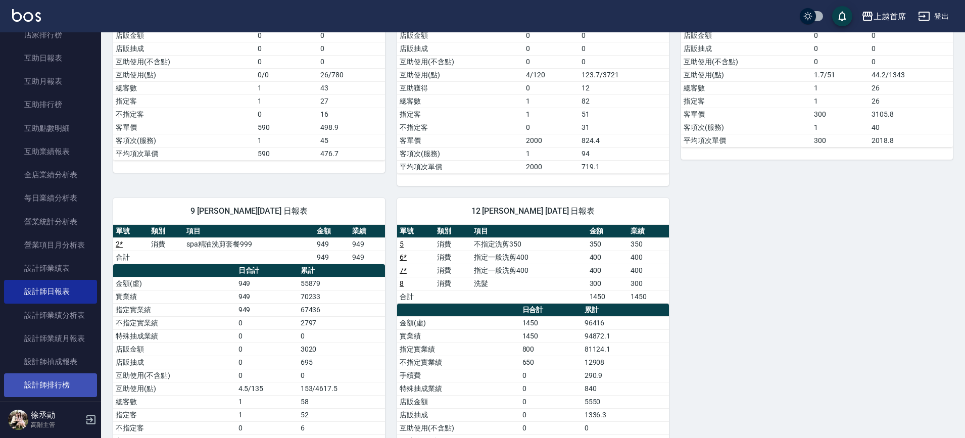 Image resolution: width=965 pixels, height=438 pixels. I want to click on a: 互助點數明細, so click(51, 128).